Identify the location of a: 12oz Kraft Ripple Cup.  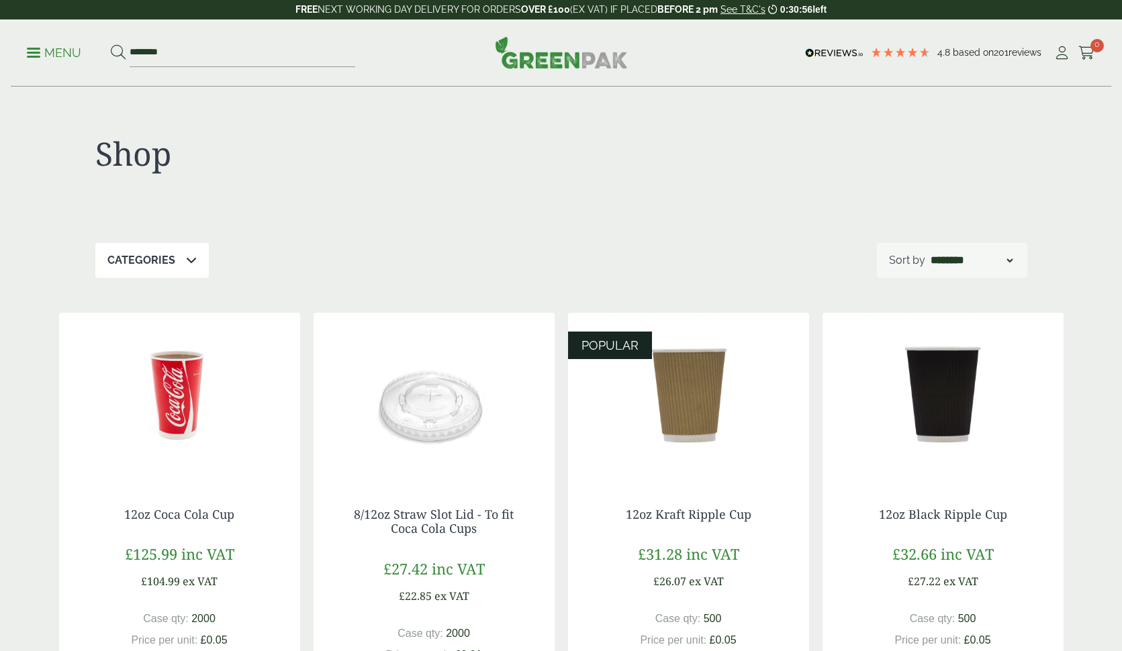
(688, 514).